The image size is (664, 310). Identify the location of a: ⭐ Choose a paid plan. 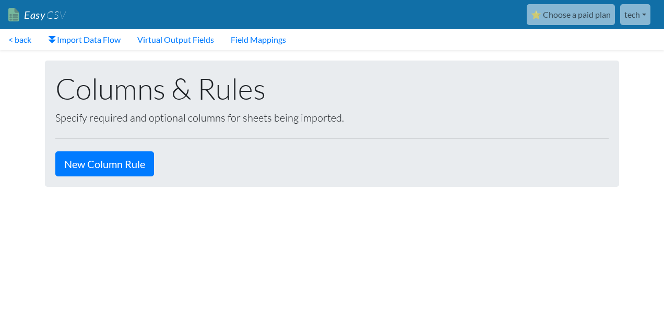
(571, 15).